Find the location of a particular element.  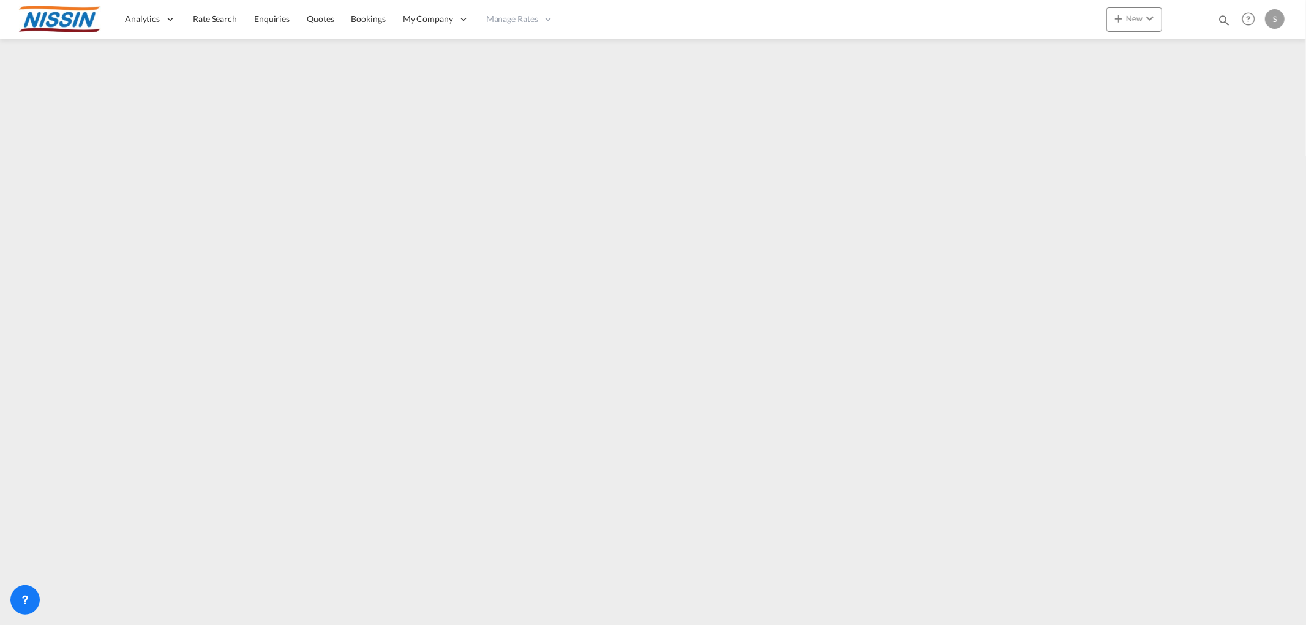

span: Rate Search is located at coordinates (215, 18).